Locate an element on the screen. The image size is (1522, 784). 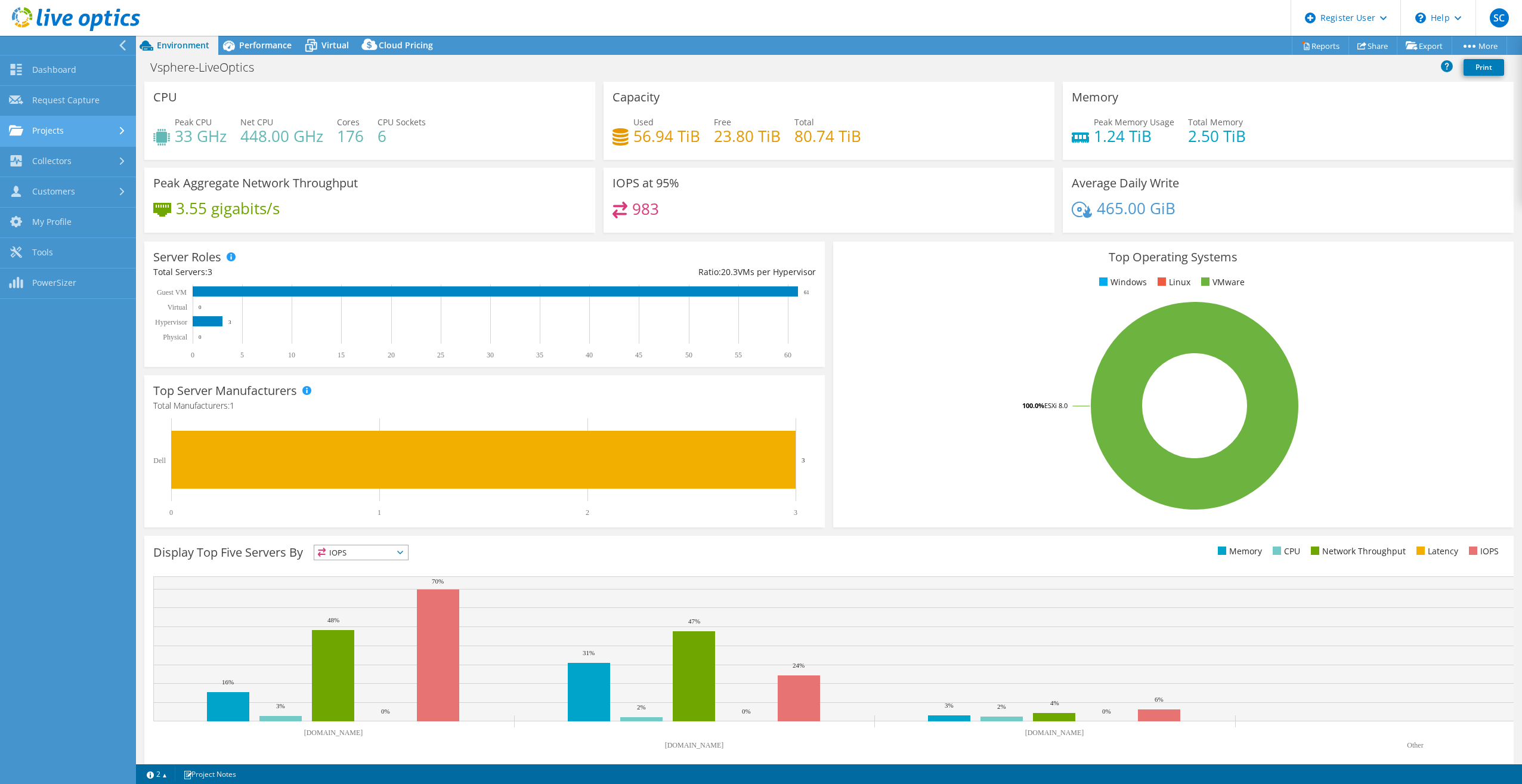
text: Guest VM is located at coordinates (172, 292).